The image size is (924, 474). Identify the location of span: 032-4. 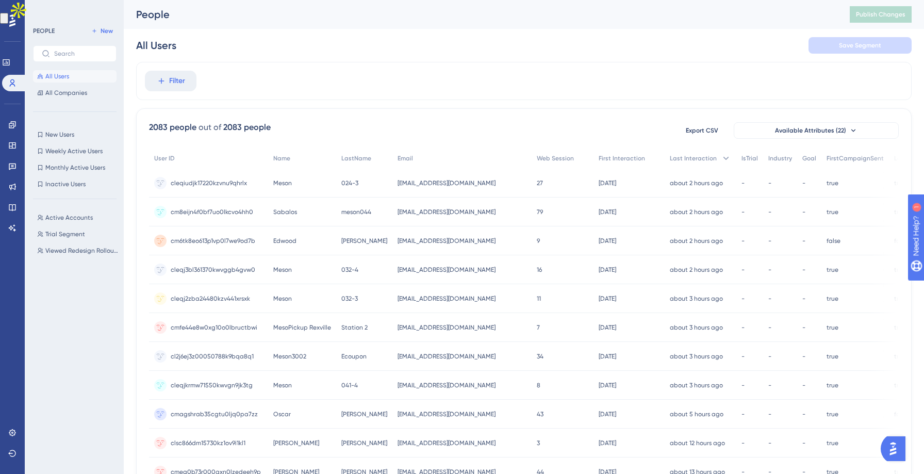
(350, 270).